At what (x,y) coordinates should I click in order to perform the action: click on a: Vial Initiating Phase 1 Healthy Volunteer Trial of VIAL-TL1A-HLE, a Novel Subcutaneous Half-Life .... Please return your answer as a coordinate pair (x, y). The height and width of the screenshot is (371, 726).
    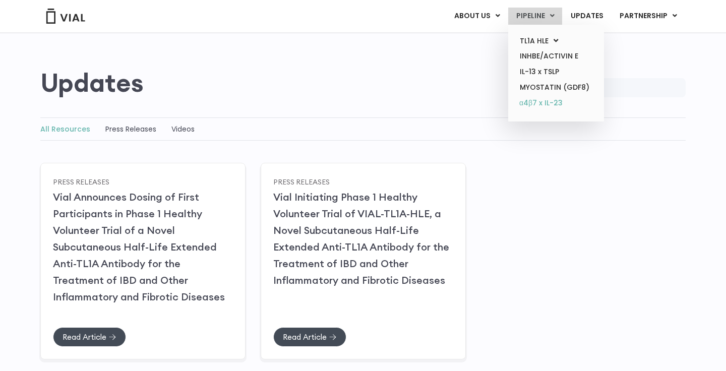
    Looking at the image, I should click on (361, 238).